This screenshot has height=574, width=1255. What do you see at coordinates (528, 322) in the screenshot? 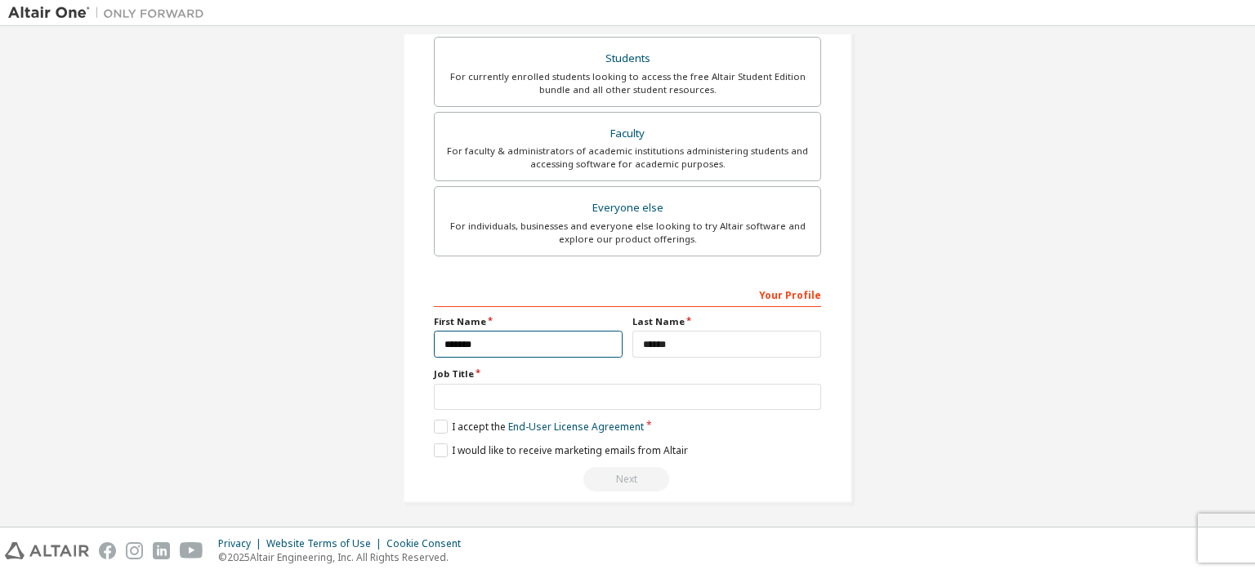
I see `label: First Name` at bounding box center [528, 322].